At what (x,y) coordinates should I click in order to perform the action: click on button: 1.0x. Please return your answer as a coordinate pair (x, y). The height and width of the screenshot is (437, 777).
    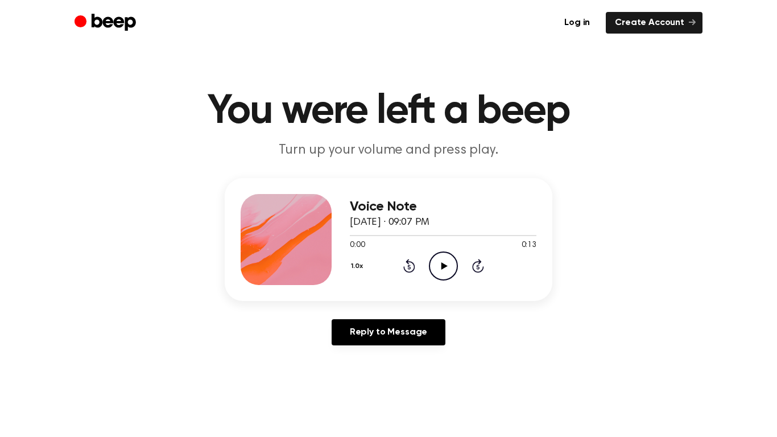
    Looking at the image, I should click on (359, 266).